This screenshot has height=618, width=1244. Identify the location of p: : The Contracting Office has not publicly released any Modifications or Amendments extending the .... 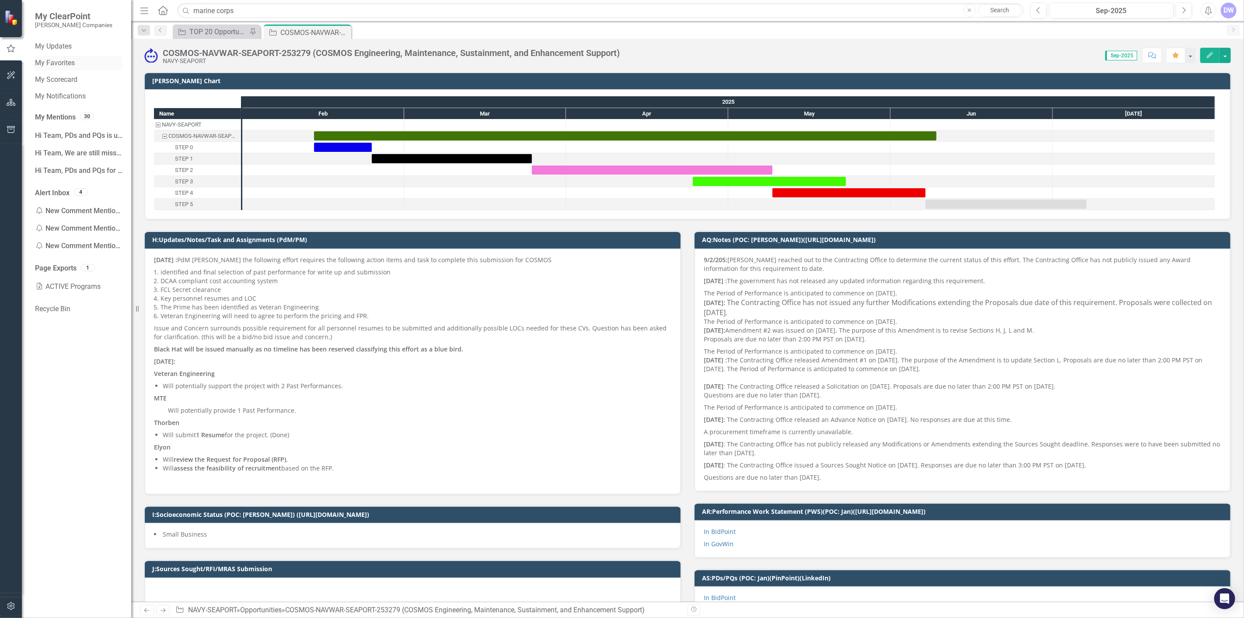
(963, 449).